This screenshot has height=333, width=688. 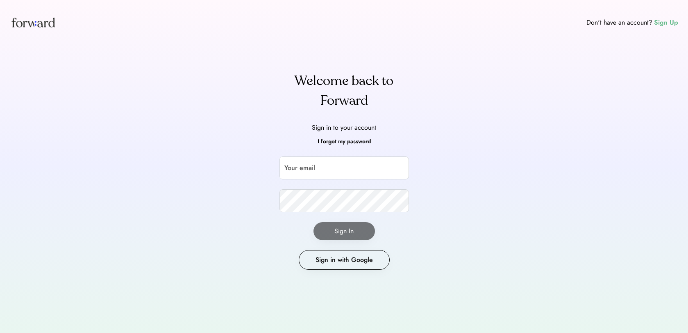 I want to click on div: Welcome back to Forward, so click(x=344, y=91).